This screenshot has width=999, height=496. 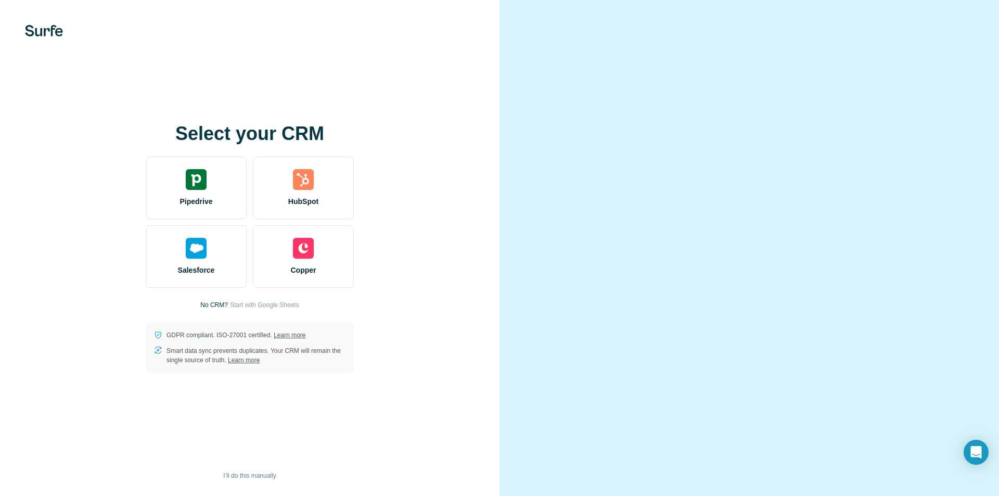 What do you see at coordinates (196, 201) in the screenshot?
I see `span: Pipedrive` at bounding box center [196, 201].